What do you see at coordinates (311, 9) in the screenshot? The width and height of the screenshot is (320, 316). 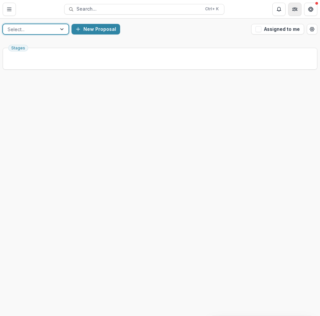 I see `button: Get Help` at bounding box center [311, 9].